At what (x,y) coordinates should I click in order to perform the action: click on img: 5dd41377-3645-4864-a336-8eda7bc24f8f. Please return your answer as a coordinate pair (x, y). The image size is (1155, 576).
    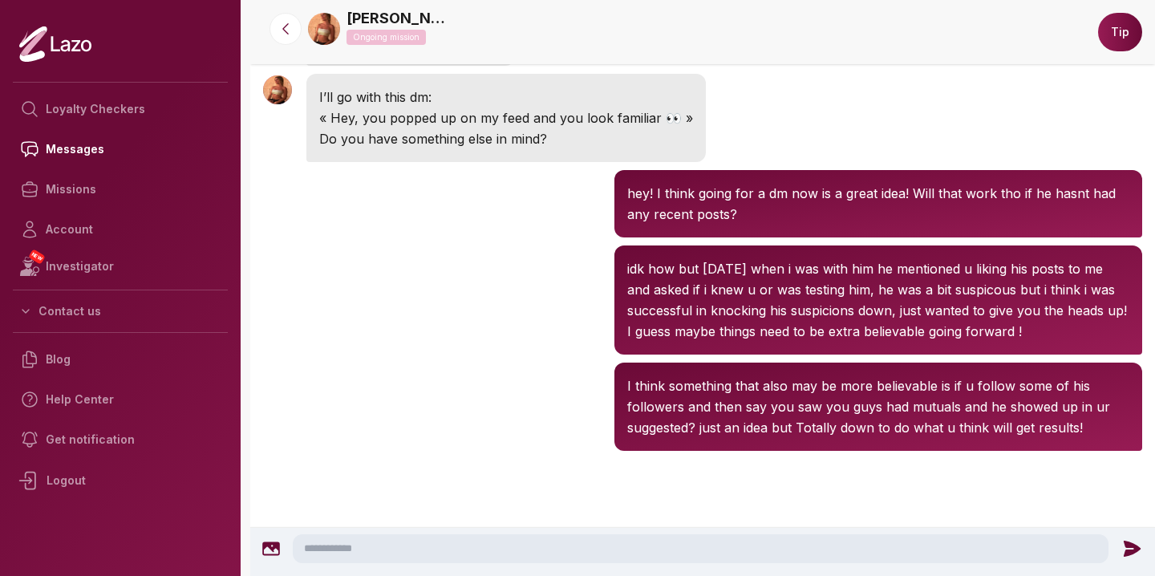
    Looking at the image, I should click on (324, 29).